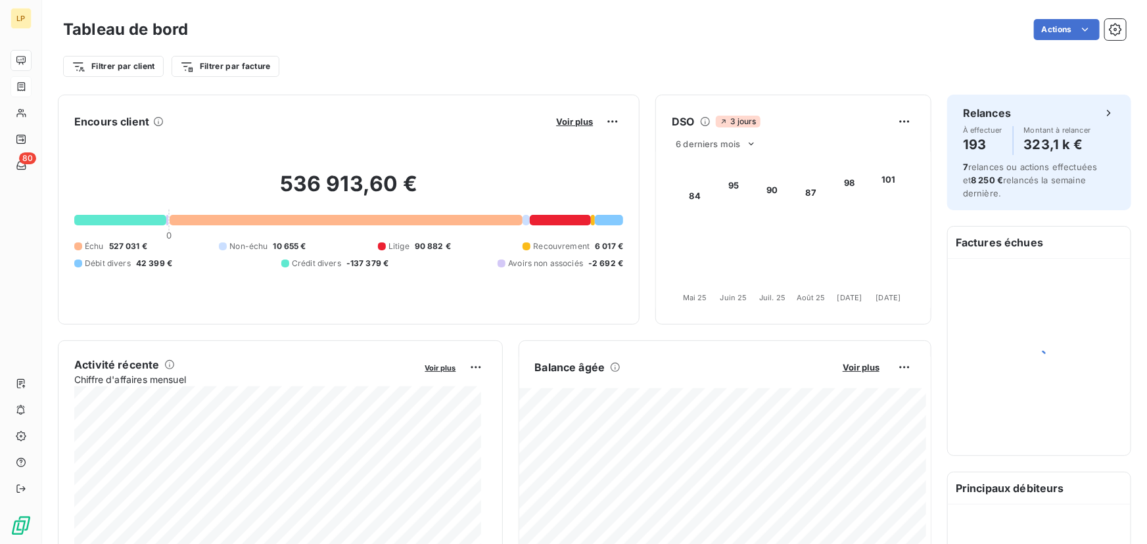 Image resolution: width=1147 pixels, height=544 pixels. What do you see at coordinates (811, 298) in the screenshot?
I see `tspan: Août 25` at bounding box center [811, 298].